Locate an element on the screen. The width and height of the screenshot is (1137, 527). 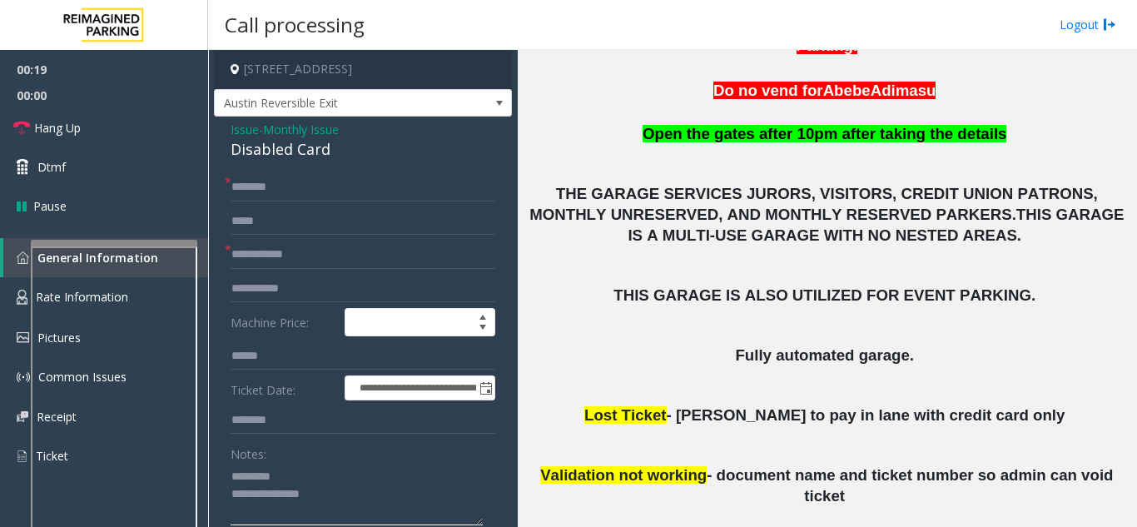
img: logout is located at coordinates (1109, 24).